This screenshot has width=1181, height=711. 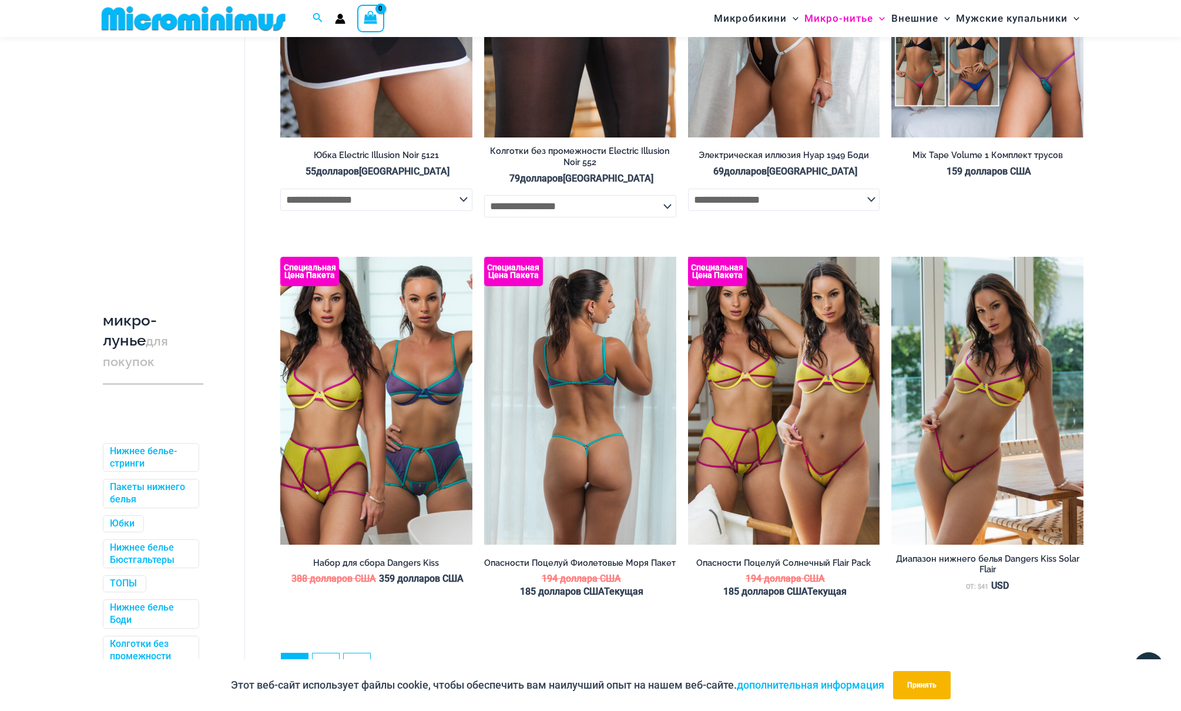 I want to click on a: Dangers Kiss Solar Flair 1060 Бюстгальтер 6060 Стринги 01Опасности Поцелуй Солнечный Флайр 1060 Б..., so click(x=987, y=401).